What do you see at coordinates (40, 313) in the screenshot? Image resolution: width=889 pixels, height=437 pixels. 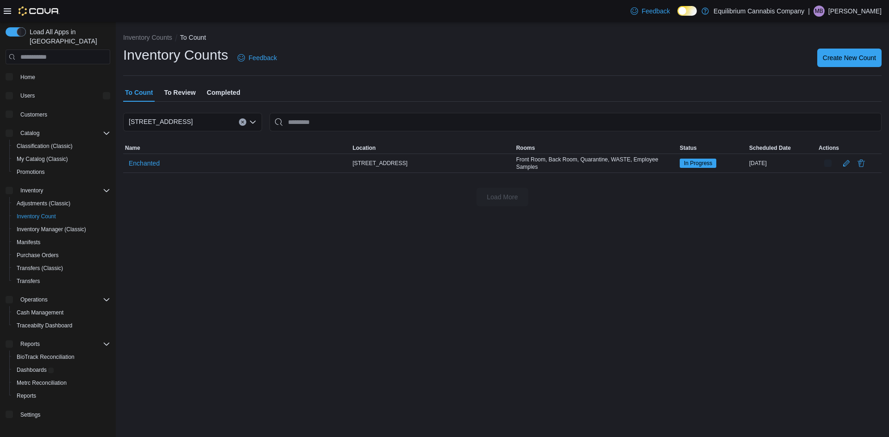 I see `span: Cash Management` at bounding box center [40, 313].